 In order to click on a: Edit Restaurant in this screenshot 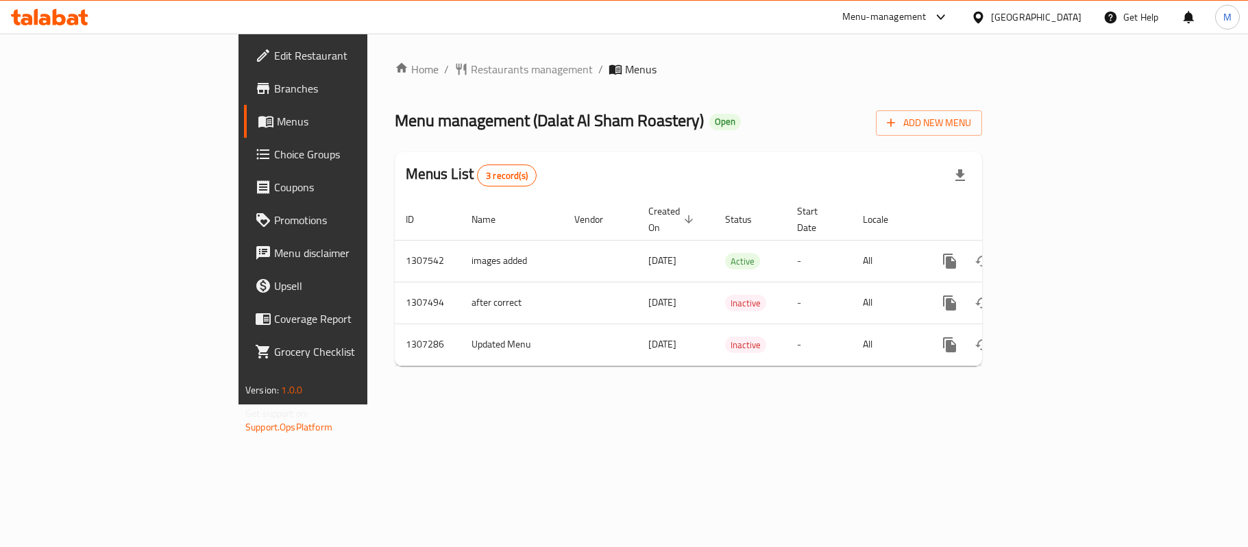, I will do `click(345, 56)`.